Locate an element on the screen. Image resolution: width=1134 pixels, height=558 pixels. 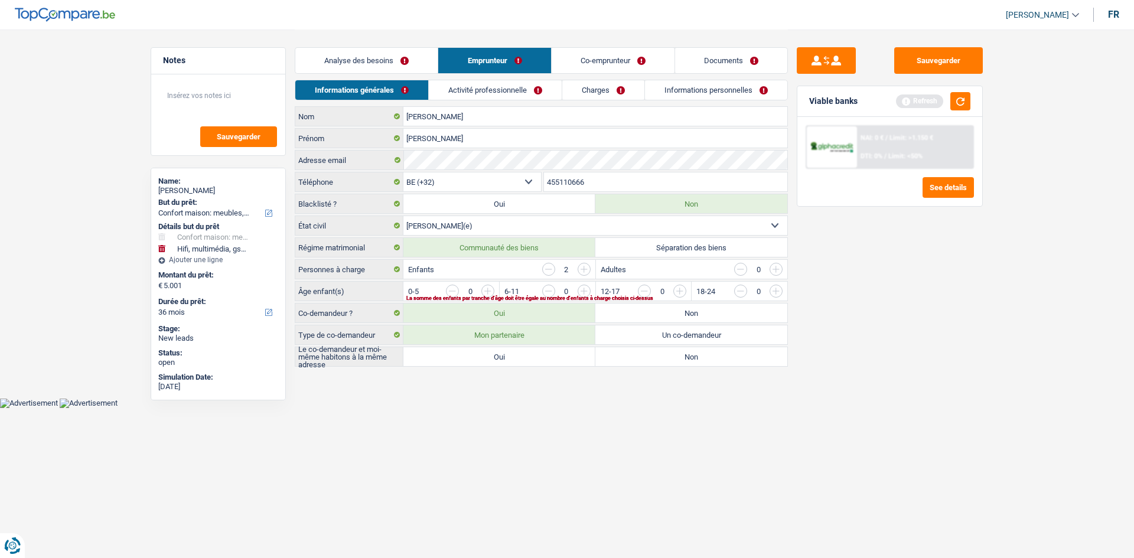
label: Nom is located at coordinates (349, 116).